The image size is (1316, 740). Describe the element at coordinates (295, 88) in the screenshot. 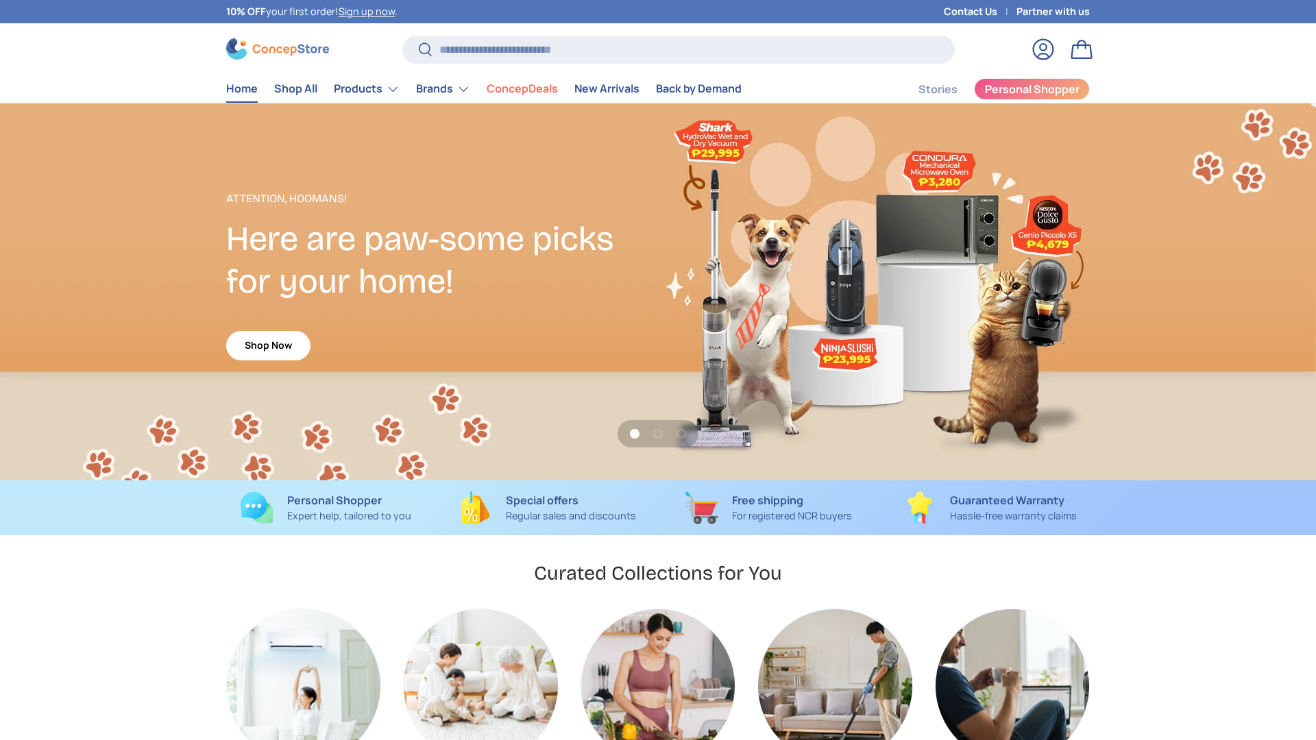

I see `a: Shop All` at that location.